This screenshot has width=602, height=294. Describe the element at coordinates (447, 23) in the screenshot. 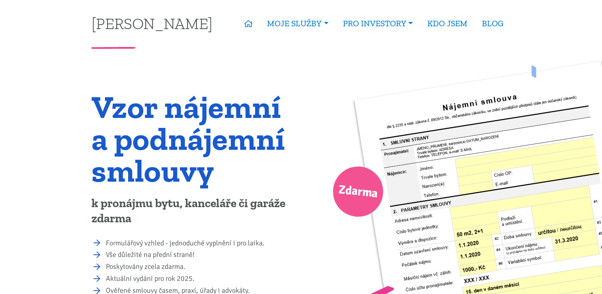

I see `a: KDO JSEM` at that location.